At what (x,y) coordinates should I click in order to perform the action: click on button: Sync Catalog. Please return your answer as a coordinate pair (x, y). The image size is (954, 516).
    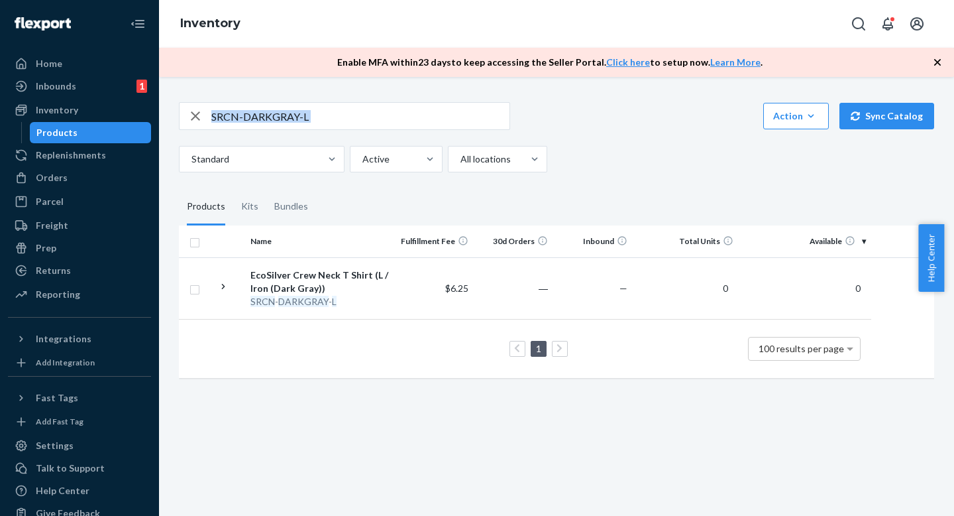
    Looking at the image, I should click on (887, 116).